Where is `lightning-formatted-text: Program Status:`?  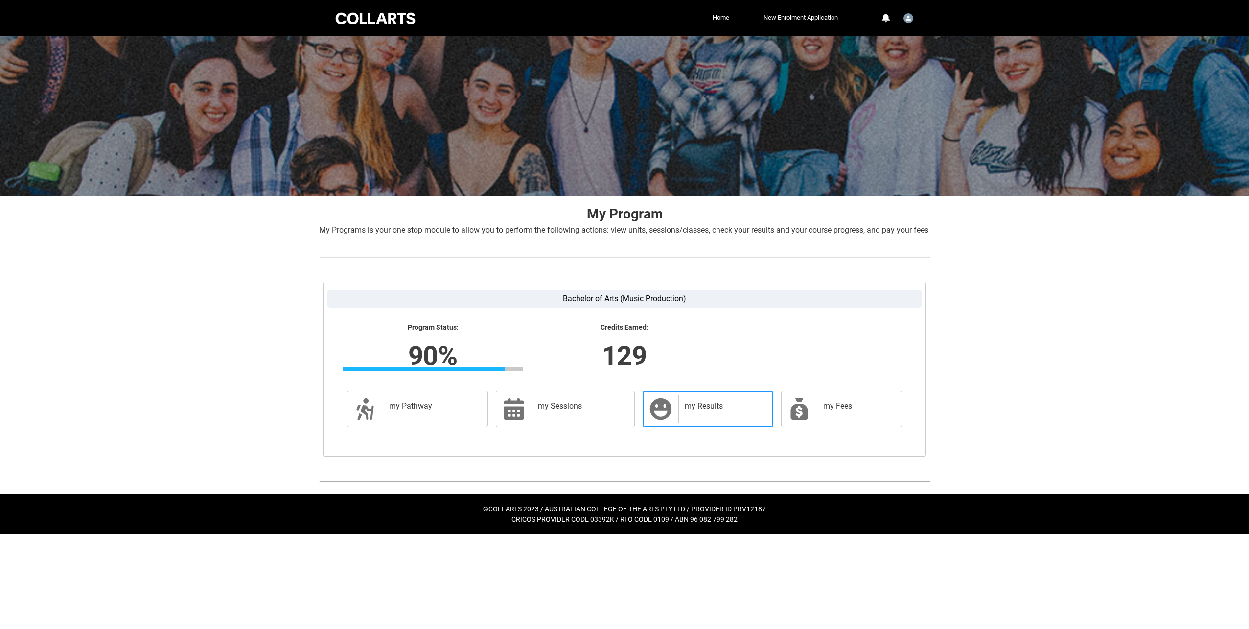 lightning-formatted-text: Program Status: is located at coordinates (433, 328).